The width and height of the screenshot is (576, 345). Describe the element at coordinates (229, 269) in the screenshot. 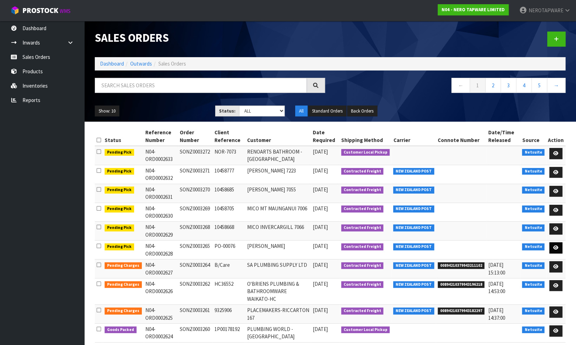

I see `td: B/Care` at that location.